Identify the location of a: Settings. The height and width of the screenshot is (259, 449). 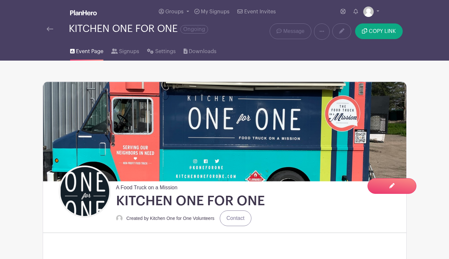
(161, 50).